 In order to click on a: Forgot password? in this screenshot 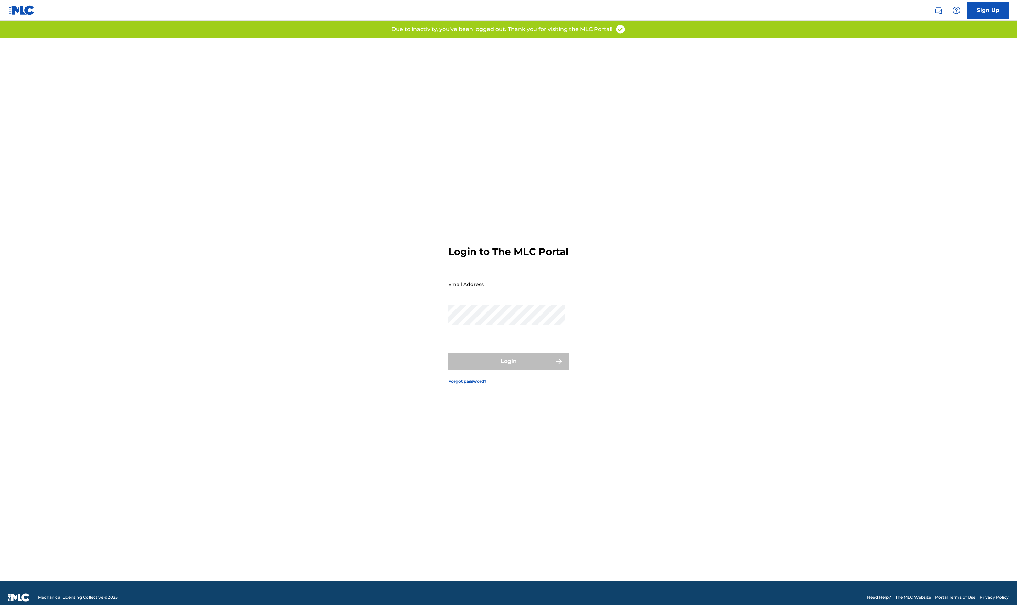, I will do `click(467, 381)`.